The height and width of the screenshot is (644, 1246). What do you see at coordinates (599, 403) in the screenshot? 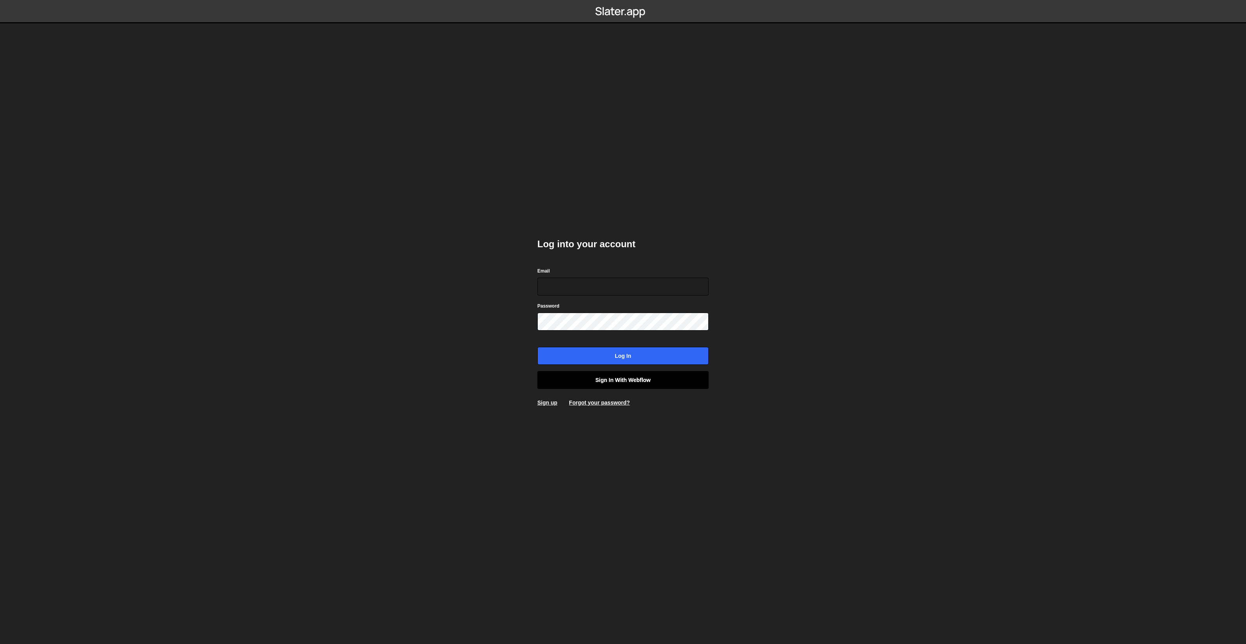
I see `a: Forgot your password?` at bounding box center [599, 403].